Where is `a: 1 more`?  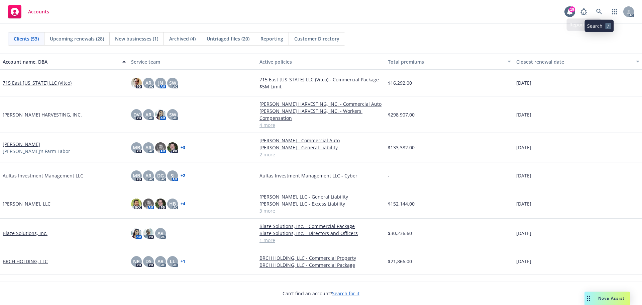
a: 1 more is located at coordinates (321, 240).